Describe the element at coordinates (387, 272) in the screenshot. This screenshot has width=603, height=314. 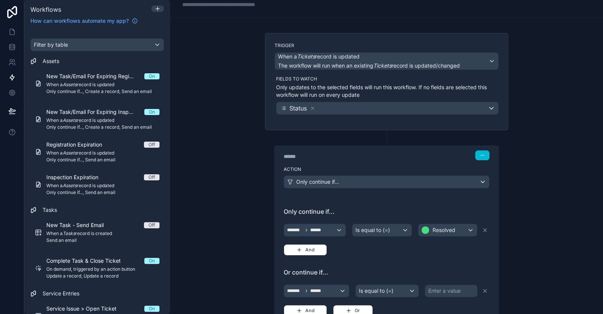
I see `span: Or continue if...` at that location.